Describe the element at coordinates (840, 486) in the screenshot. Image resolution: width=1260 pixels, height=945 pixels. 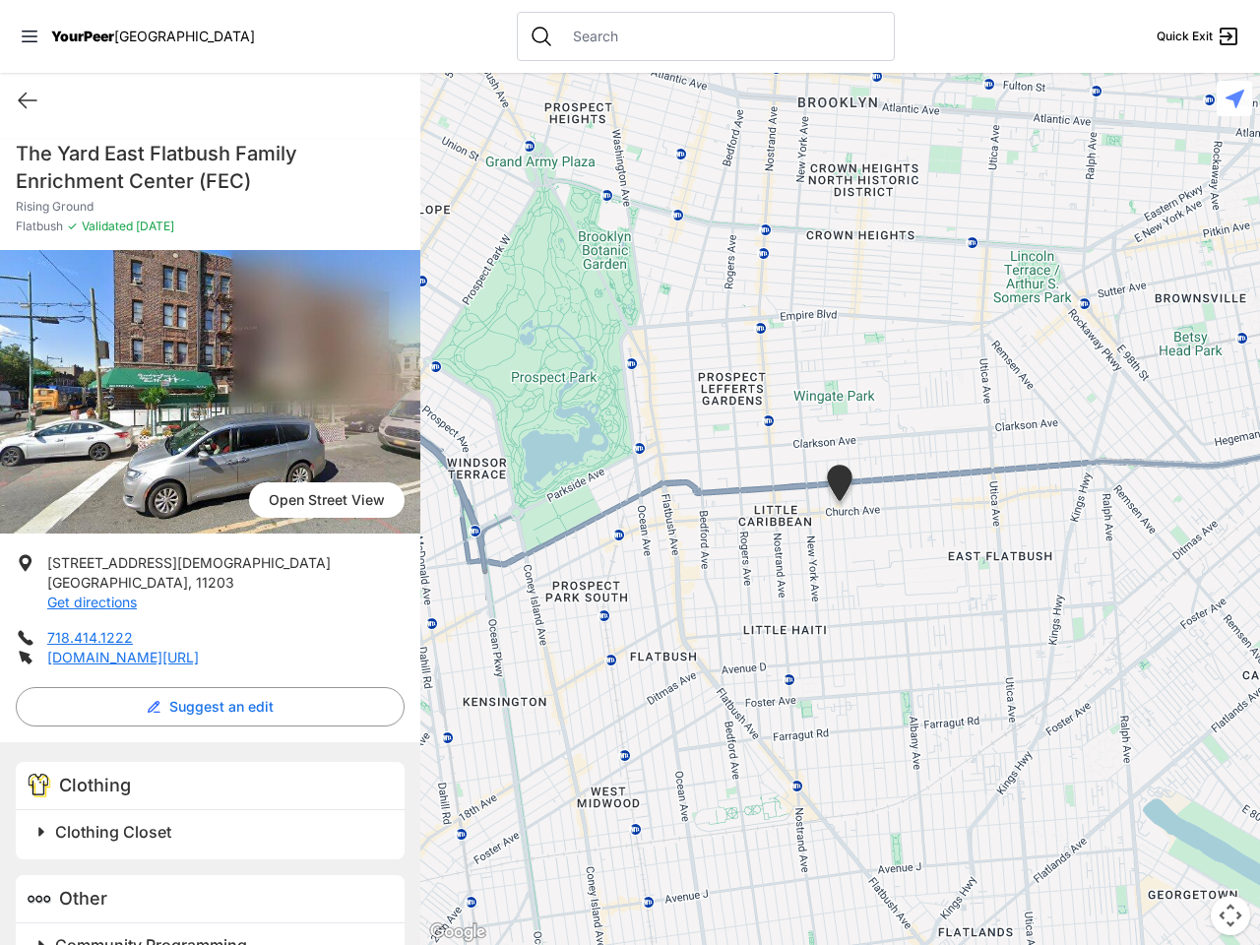
I see `div: Rising Ground` at that location.